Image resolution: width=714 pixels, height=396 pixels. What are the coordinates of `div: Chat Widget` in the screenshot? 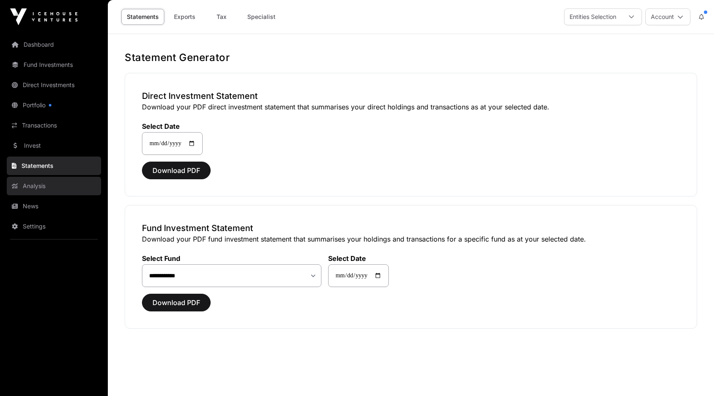 It's located at (693, 376).